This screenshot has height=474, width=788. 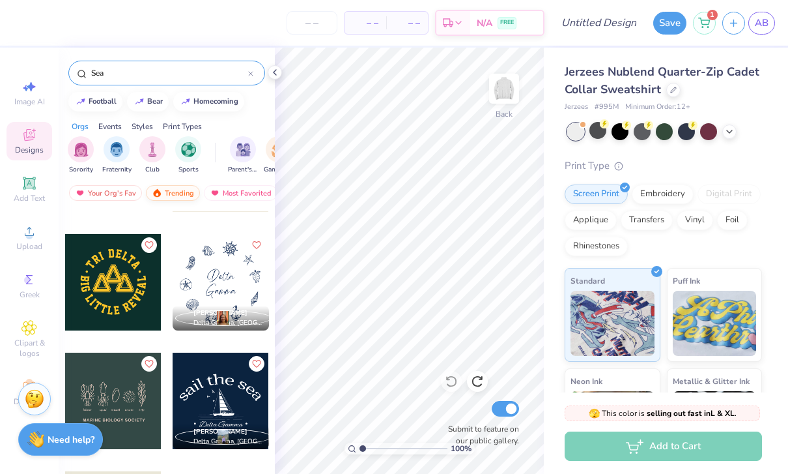 What do you see at coordinates (243, 149) in the screenshot?
I see `img: Parent's Weekend Image` at bounding box center [243, 149].